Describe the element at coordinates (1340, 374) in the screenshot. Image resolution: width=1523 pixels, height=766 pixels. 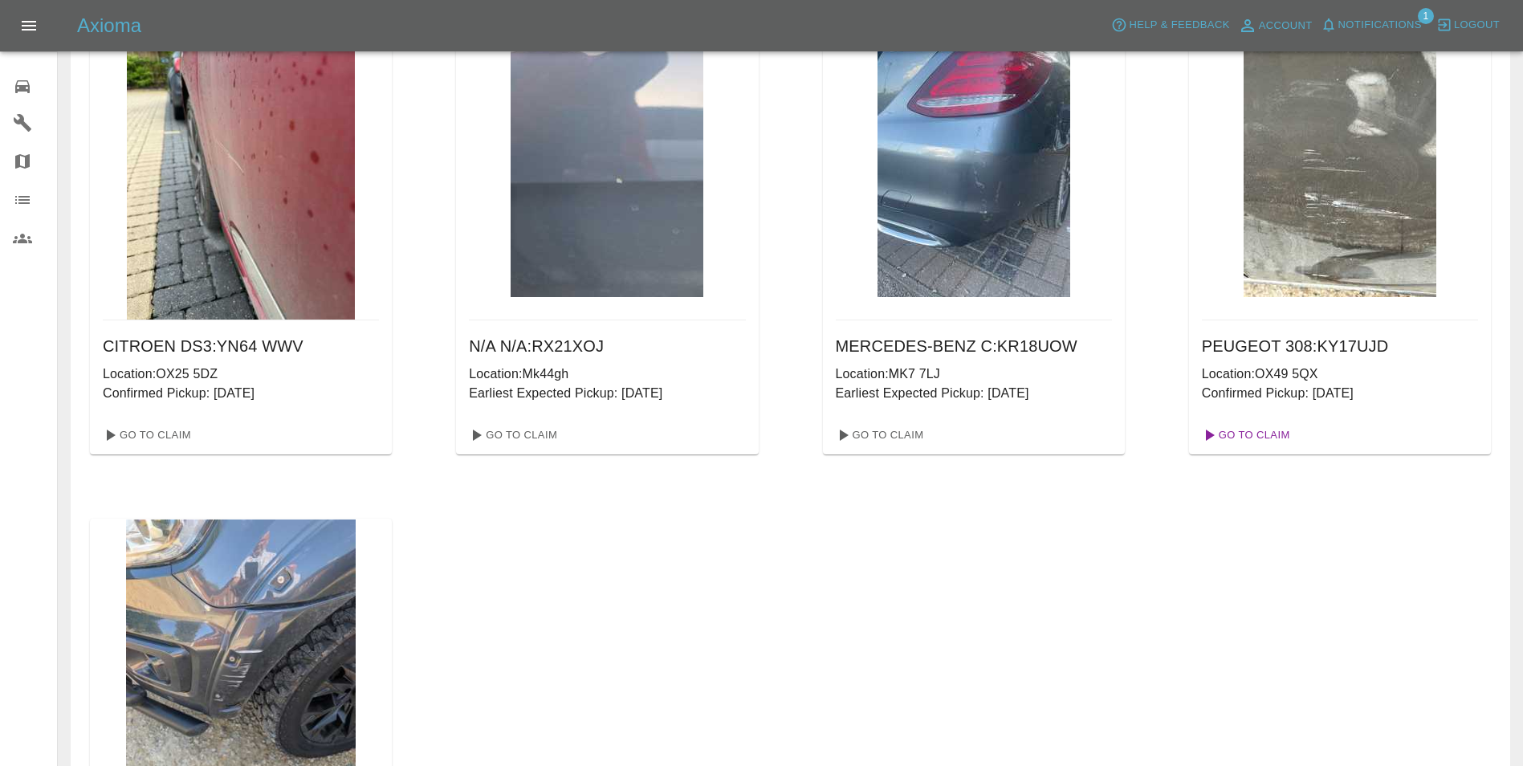
I see `p: Location: OX49 5QX` at that location.